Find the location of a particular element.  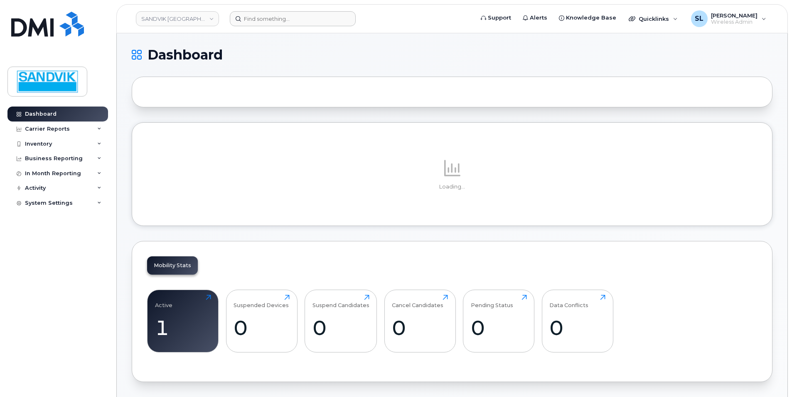

a: Cancel Candidates0 is located at coordinates (420, 321).